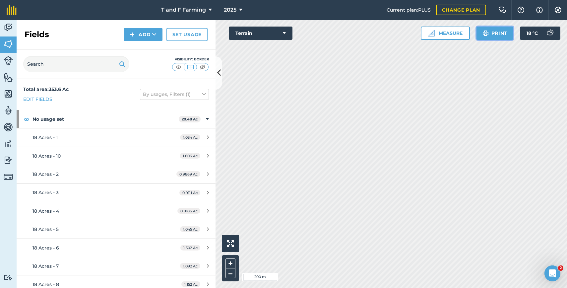  Describe the element at coordinates (539, 10) in the screenshot. I see `img: svg+xml;base64,PHN2ZyB4bWxucz0iaHR0cDovL3d3dy53My5vcmcvMjAwMC9zdmciIHdpZHRoPSIxNyIgaGVpZ2h0PSIxNy...` at that location.